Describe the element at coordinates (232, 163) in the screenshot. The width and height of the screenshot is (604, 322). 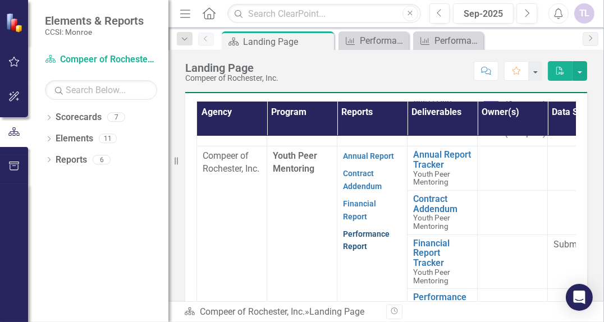
I see `p: Compeer of Rochester, Inc.` at that location.